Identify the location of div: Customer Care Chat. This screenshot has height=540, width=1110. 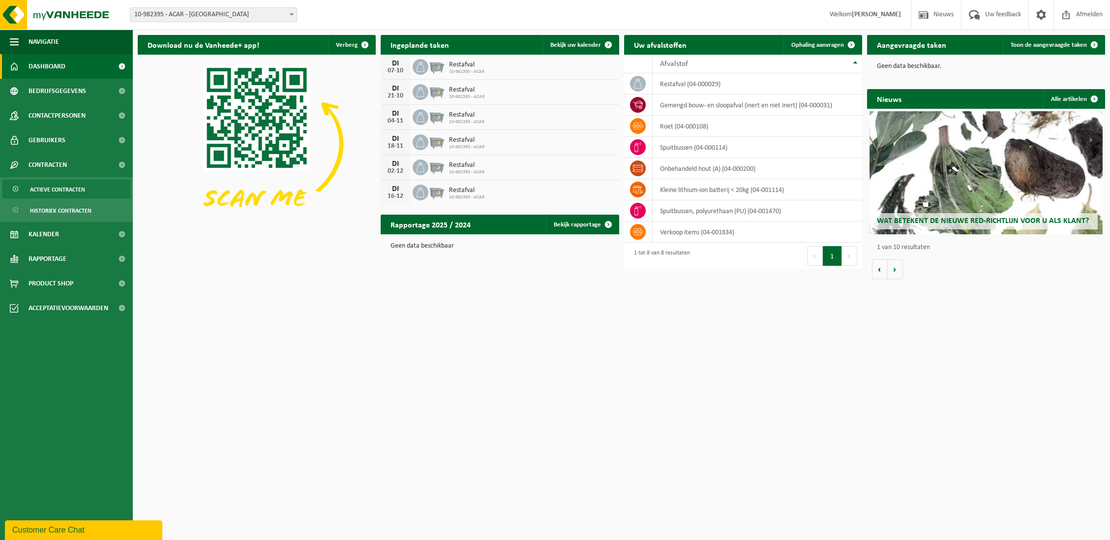
(79, 12).